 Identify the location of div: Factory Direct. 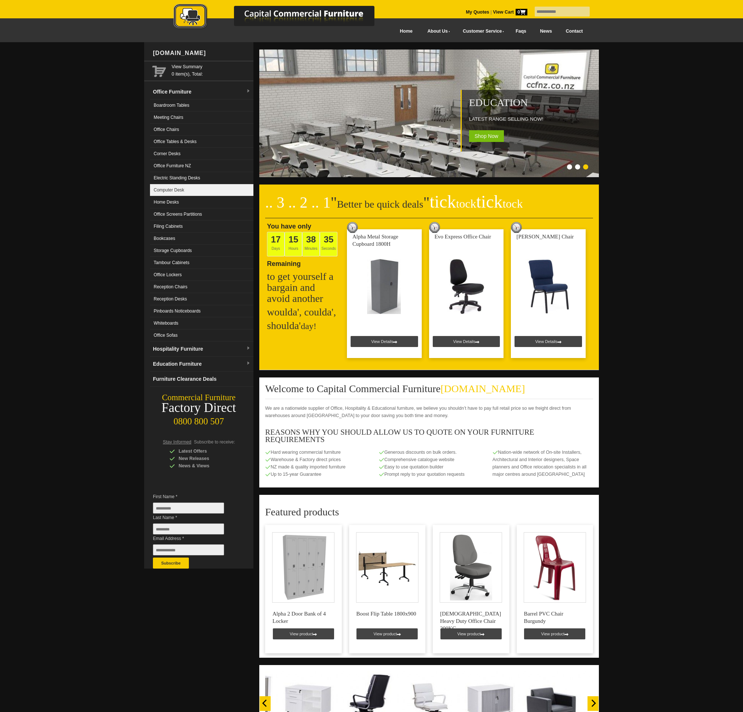
(199, 408).